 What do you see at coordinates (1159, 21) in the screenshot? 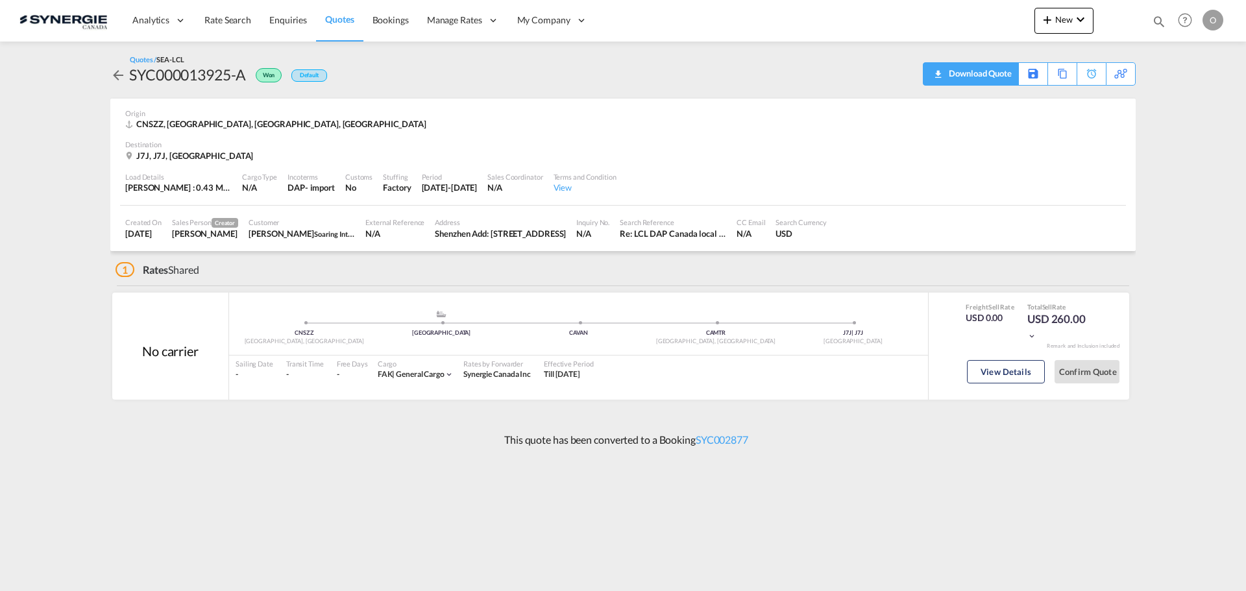
I see `md-icon: icon-magnify` at bounding box center [1159, 21].